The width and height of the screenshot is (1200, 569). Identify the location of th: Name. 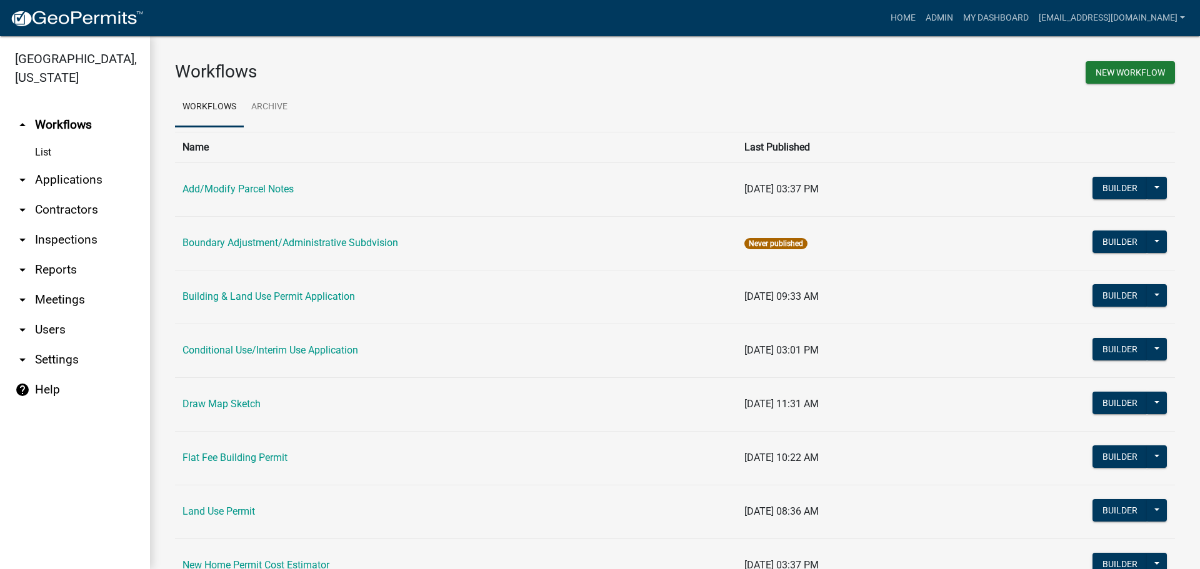
(456, 147).